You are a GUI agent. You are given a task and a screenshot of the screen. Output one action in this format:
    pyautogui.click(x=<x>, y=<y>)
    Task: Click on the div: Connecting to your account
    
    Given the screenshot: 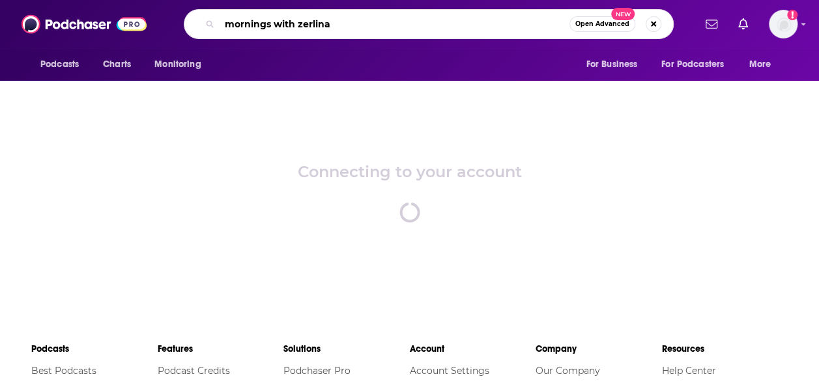 What is the action you would take?
    pyautogui.click(x=410, y=171)
    